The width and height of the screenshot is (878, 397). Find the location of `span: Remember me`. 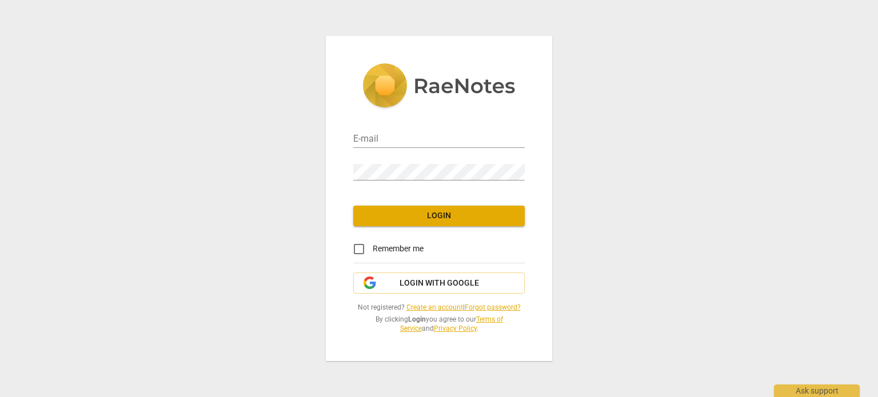

span: Remember me is located at coordinates (398, 249).